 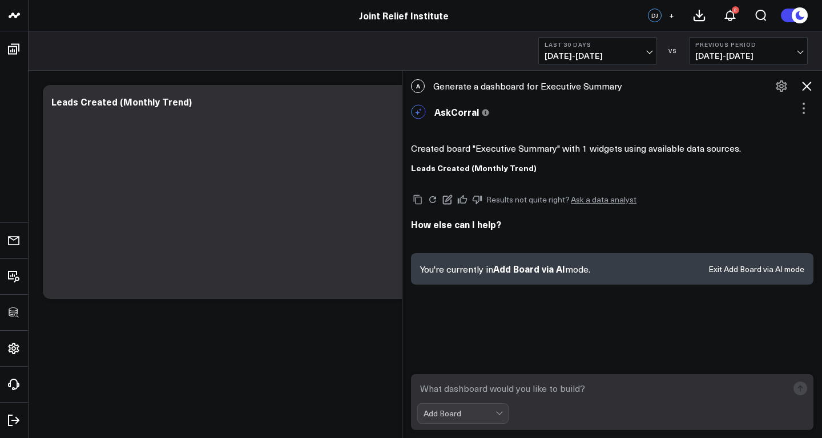 I want to click on b: Leads Created (Monthly Trend), so click(x=474, y=168).